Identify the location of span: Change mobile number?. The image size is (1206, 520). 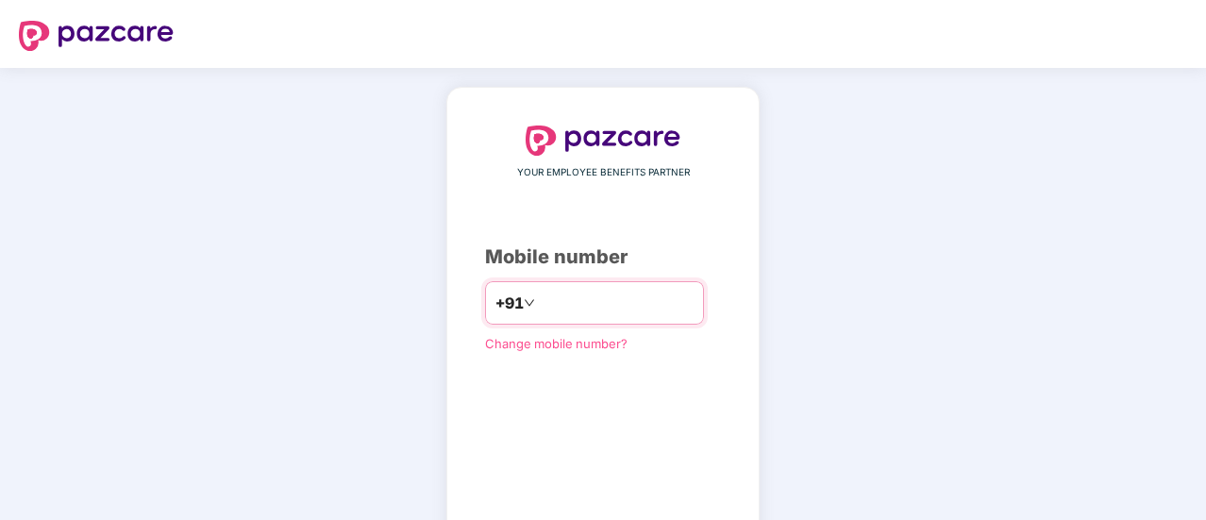
(556, 344).